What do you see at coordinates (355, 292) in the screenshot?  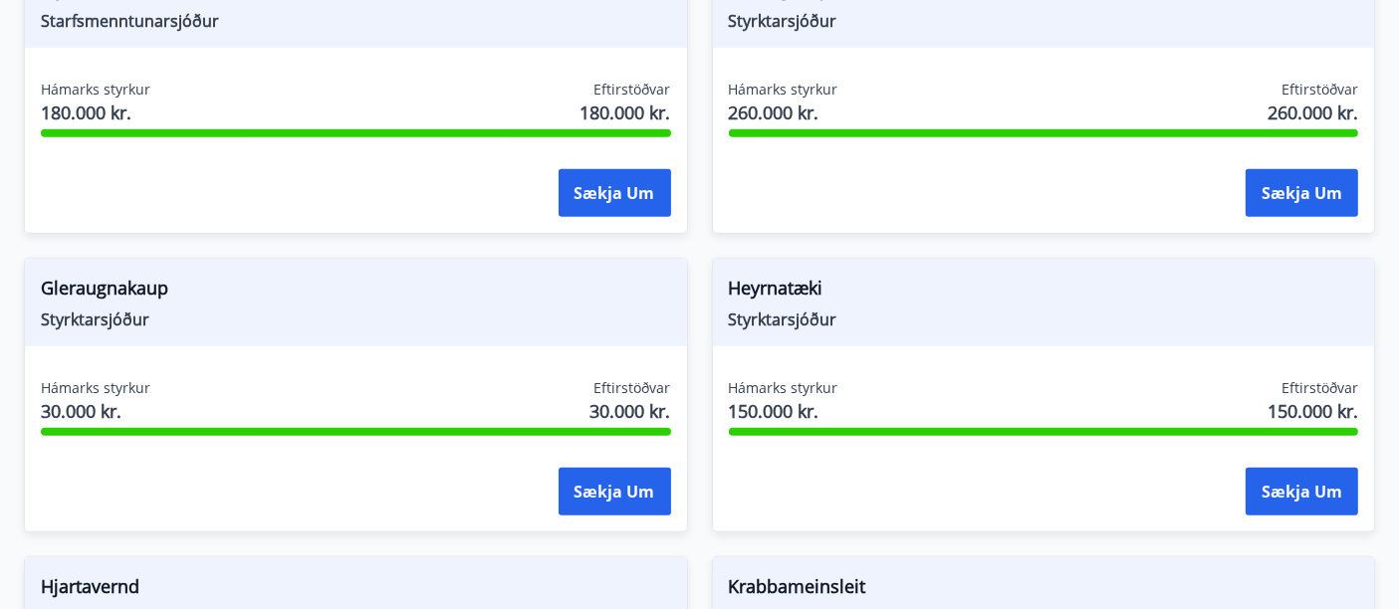 I see `span: Gleraugnakaup` at bounding box center [355, 292].